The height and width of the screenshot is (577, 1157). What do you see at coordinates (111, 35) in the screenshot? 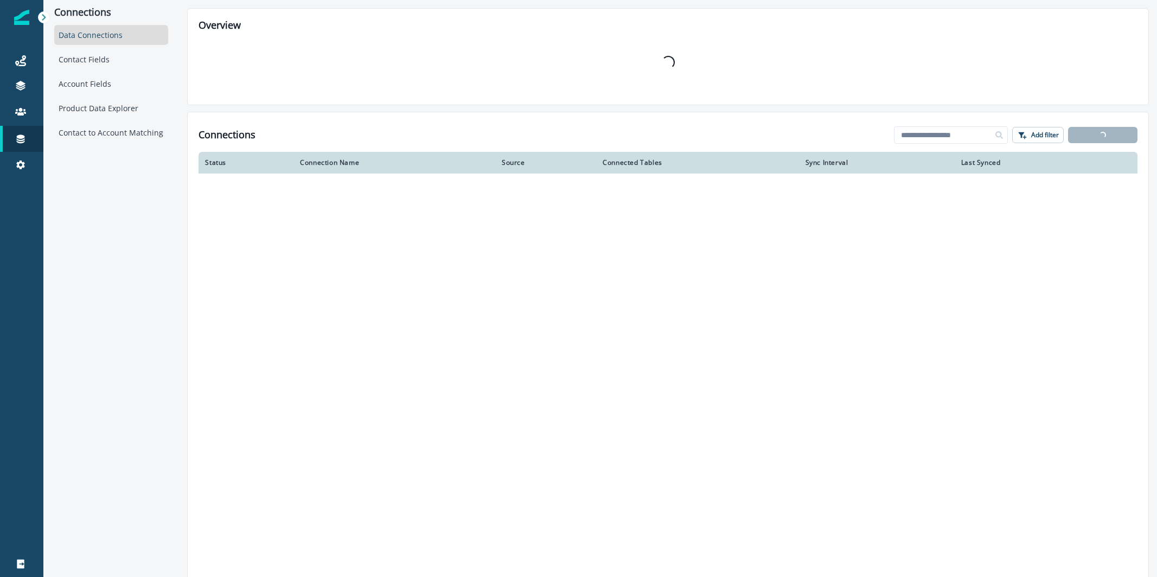
I see `div: Data Connections` at bounding box center [111, 35].